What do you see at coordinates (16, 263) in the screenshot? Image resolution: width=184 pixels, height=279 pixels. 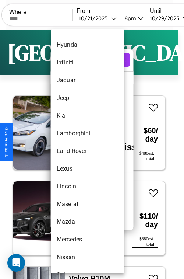 I see `div: Open Intercom Messenger` at bounding box center [16, 263].